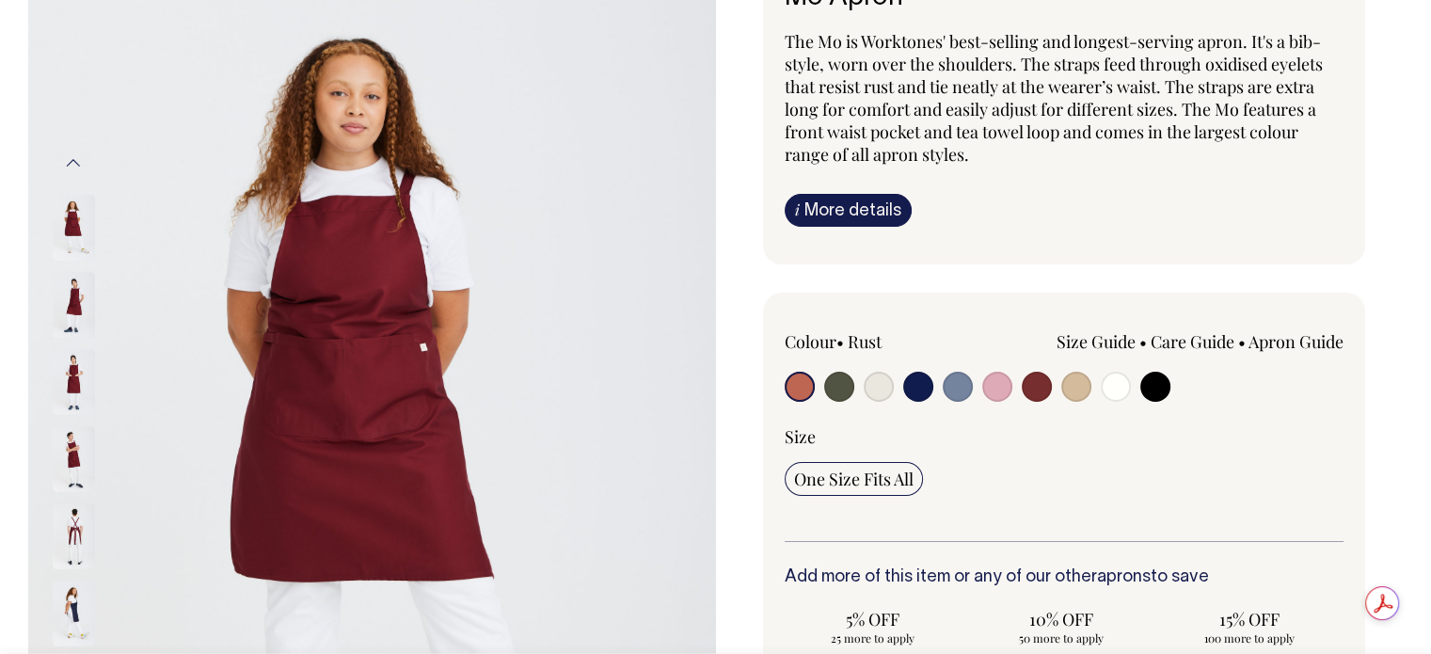 The height and width of the screenshot is (654, 1431). What do you see at coordinates (1250, 619) in the screenshot?
I see `span: 15% OFF` at bounding box center [1250, 619].